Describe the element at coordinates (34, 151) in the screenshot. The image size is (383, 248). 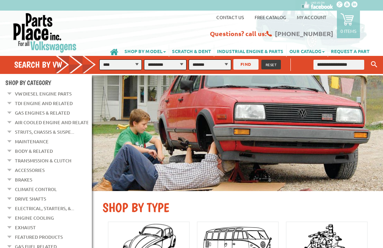
I see `a: Body & Related` at that location.